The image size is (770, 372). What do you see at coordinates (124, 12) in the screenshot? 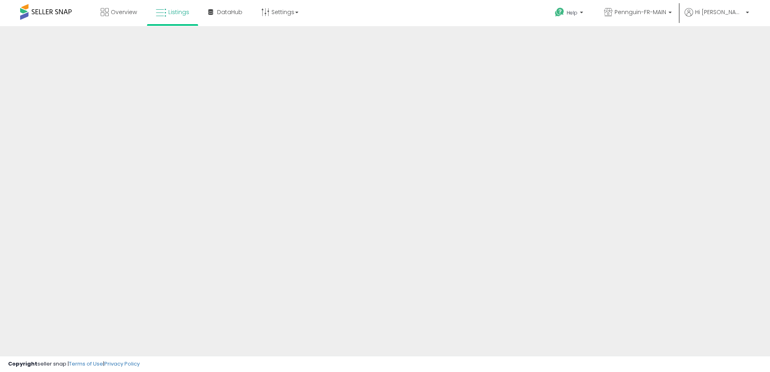
I see `span: Overview` at bounding box center [124, 12].